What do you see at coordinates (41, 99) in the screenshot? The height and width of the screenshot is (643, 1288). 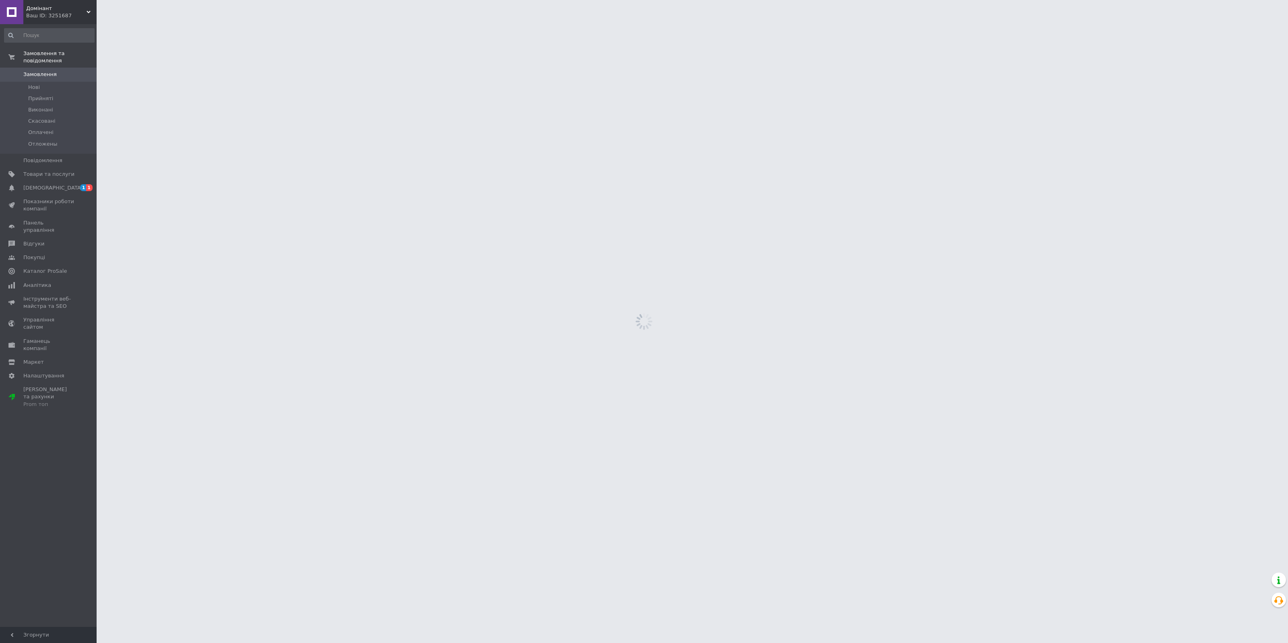 I see `span: Прийняті` at bounding box center [41, 99].